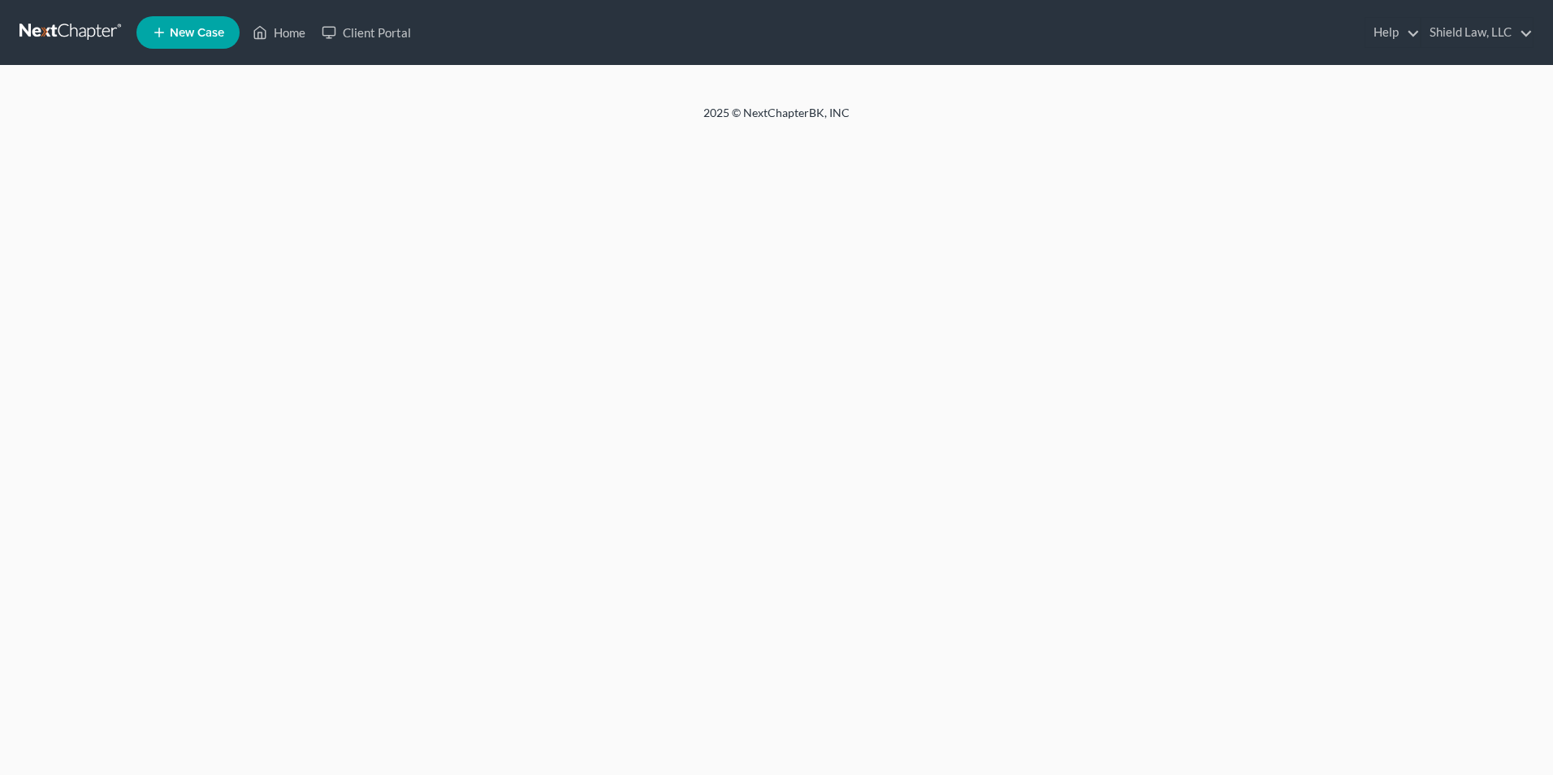  What do you see at coordinates (279, 32) in the screenshot?
I see `a: Home` at bounding box center [279, 32].